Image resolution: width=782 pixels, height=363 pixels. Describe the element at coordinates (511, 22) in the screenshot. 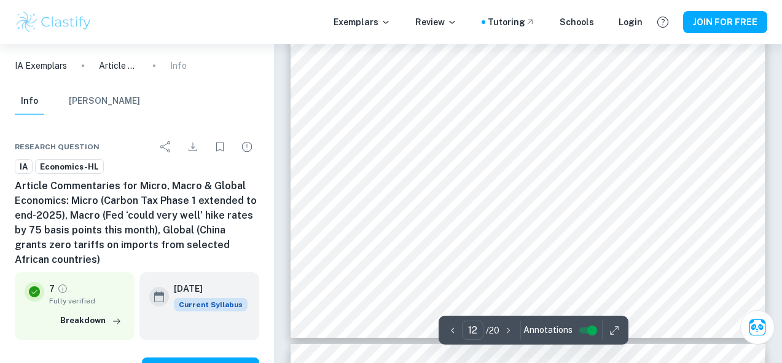

I see `div: Tutoring` at that location.